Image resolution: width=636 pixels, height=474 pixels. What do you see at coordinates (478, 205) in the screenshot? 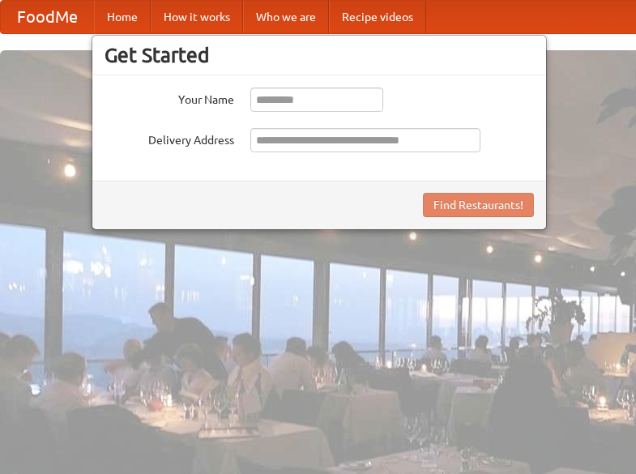
I see `button: Find Restaurants!` at bounding box center [478, 205].